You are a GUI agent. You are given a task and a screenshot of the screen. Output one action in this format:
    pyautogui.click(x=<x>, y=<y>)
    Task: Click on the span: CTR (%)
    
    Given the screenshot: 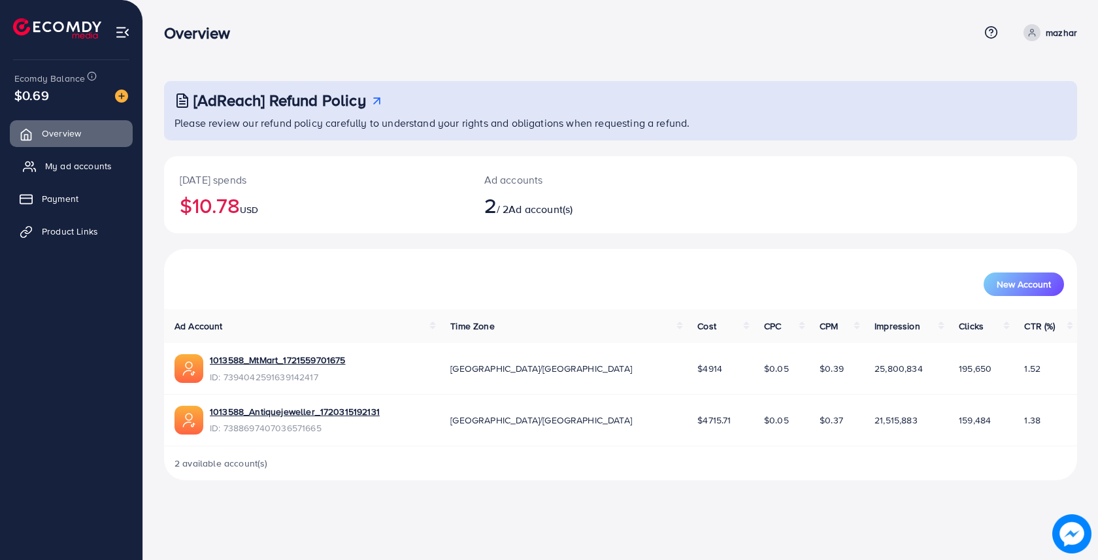 What is the action you would take?
    pyautogui.click(x=1039, y=326)
    